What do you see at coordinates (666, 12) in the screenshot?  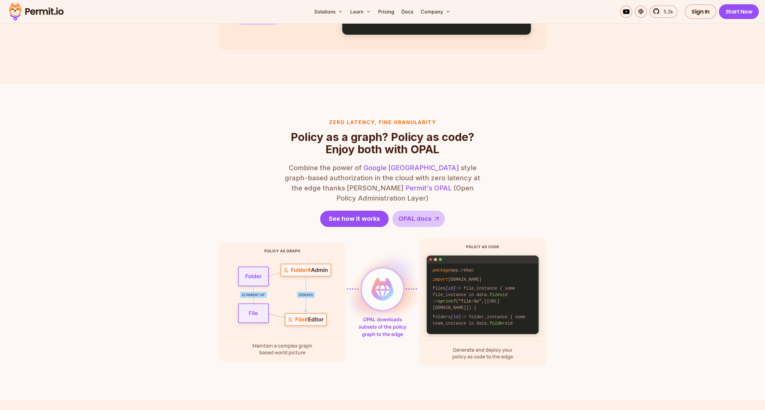 I see `span: 5.3k` at bounding box center [666, 12].